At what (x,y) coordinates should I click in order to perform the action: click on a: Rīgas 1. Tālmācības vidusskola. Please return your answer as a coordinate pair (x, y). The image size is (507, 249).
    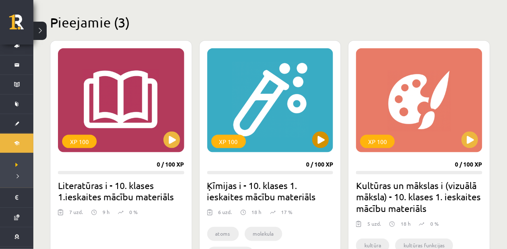
    Looking at the image, I should click on (21, 25).